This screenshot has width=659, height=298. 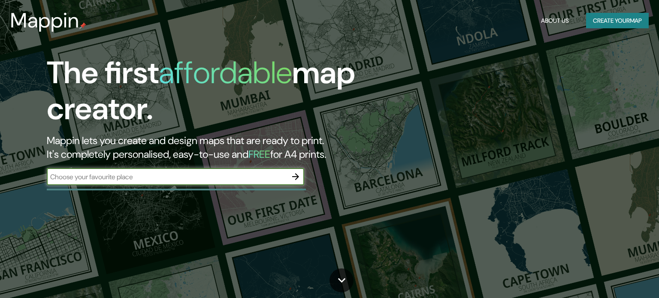 I want to click on img: mappin-pin, so click(x=83, y=26).